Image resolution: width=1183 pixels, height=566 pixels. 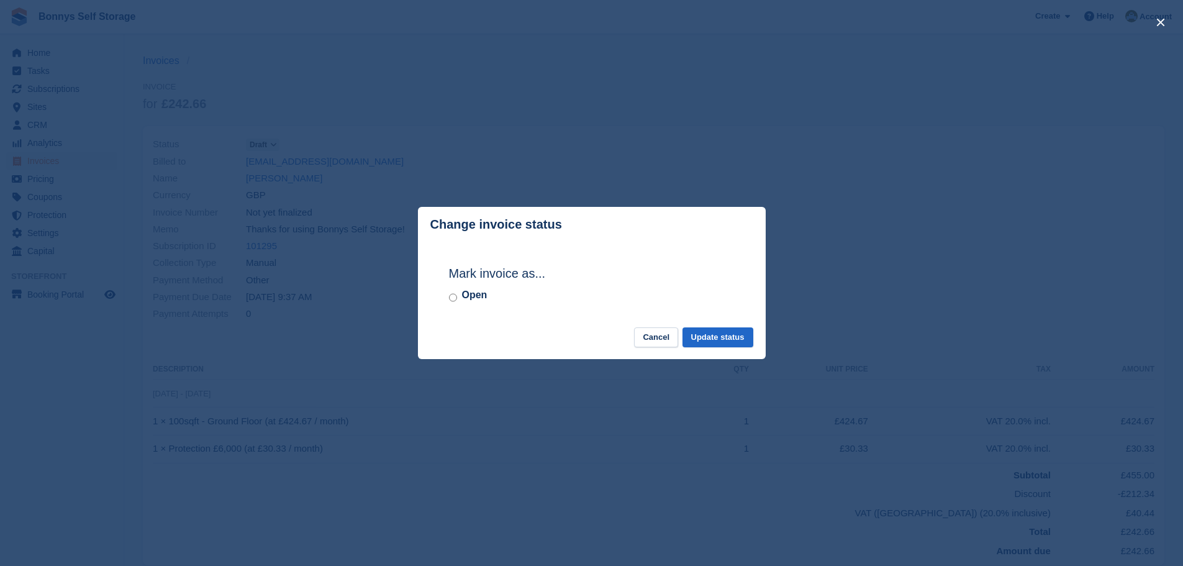 I want to click on p: Change invoice status, so click(x=496, y=224).